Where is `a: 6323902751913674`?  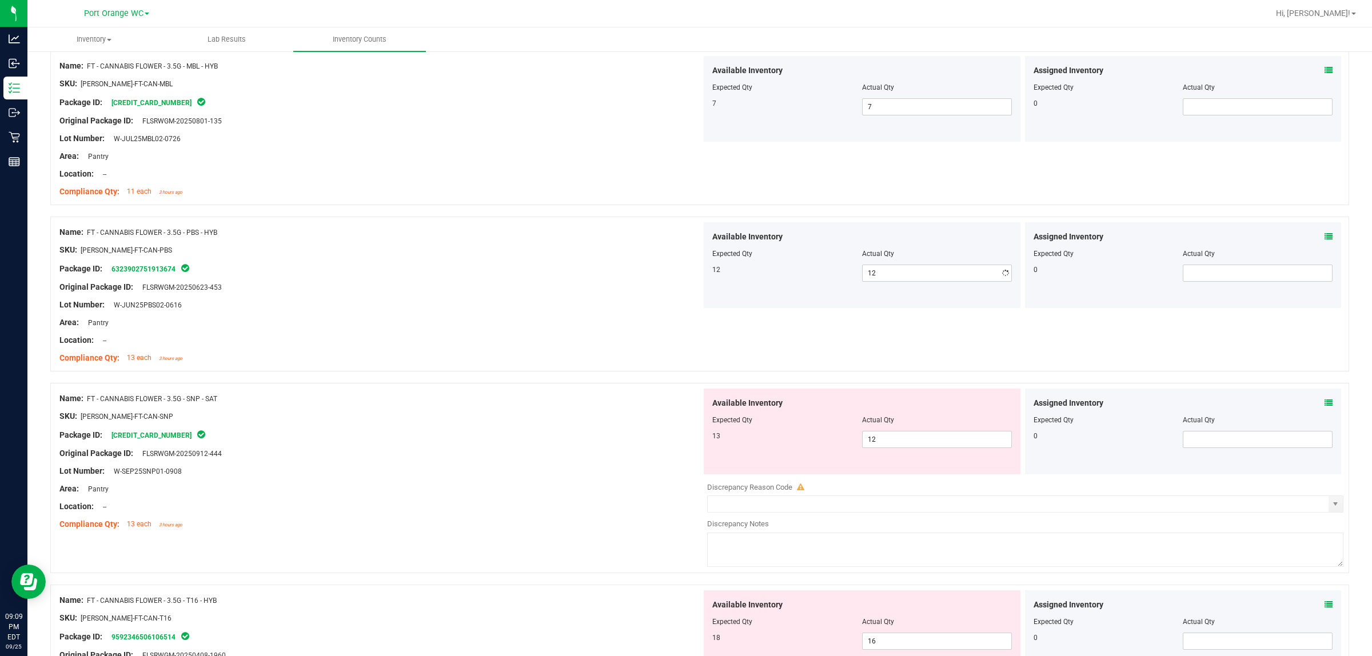
a: 6323902751913674 is located at coordinates (143, 269).